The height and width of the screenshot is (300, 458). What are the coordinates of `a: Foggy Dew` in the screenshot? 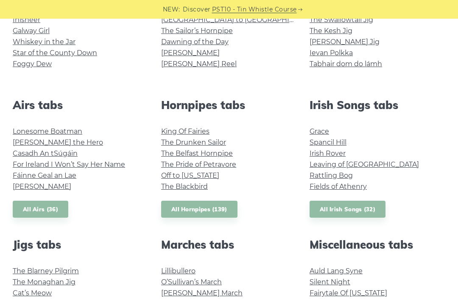 It's located at (32, 64).